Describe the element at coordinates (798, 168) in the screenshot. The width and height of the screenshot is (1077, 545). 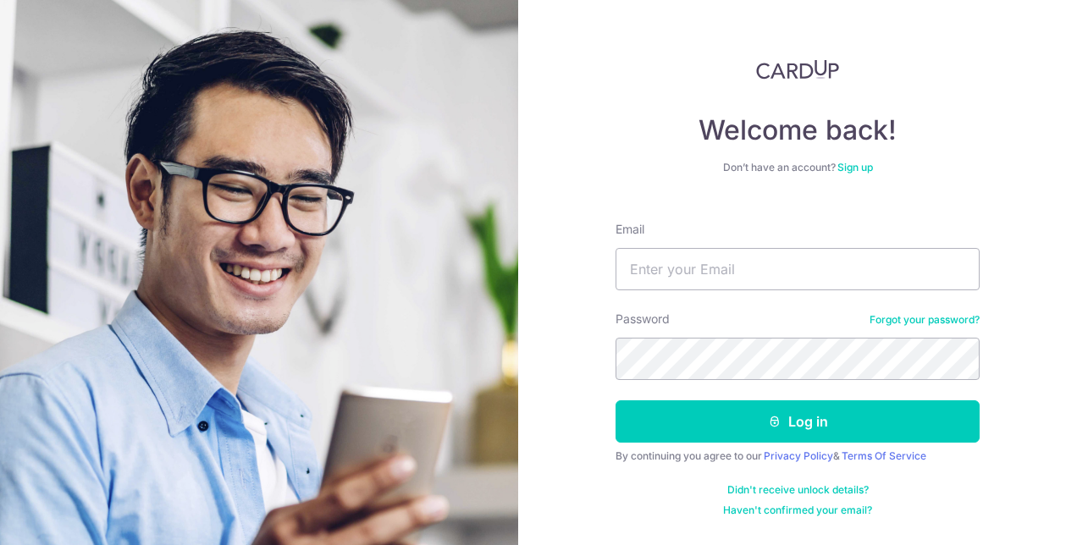
I see `div: Don’t have an account?` at that location.